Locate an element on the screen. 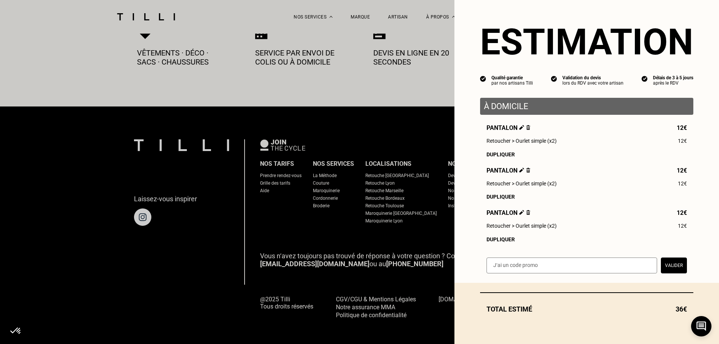 This screenshot has width=719, height=344. div: par nos artisans Tilli is located at coordinates (512, 83).